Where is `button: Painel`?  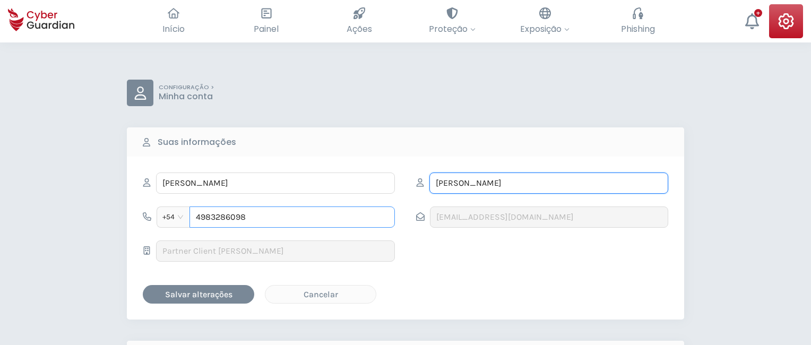
button: Painel is located at coordinates (266, 21).